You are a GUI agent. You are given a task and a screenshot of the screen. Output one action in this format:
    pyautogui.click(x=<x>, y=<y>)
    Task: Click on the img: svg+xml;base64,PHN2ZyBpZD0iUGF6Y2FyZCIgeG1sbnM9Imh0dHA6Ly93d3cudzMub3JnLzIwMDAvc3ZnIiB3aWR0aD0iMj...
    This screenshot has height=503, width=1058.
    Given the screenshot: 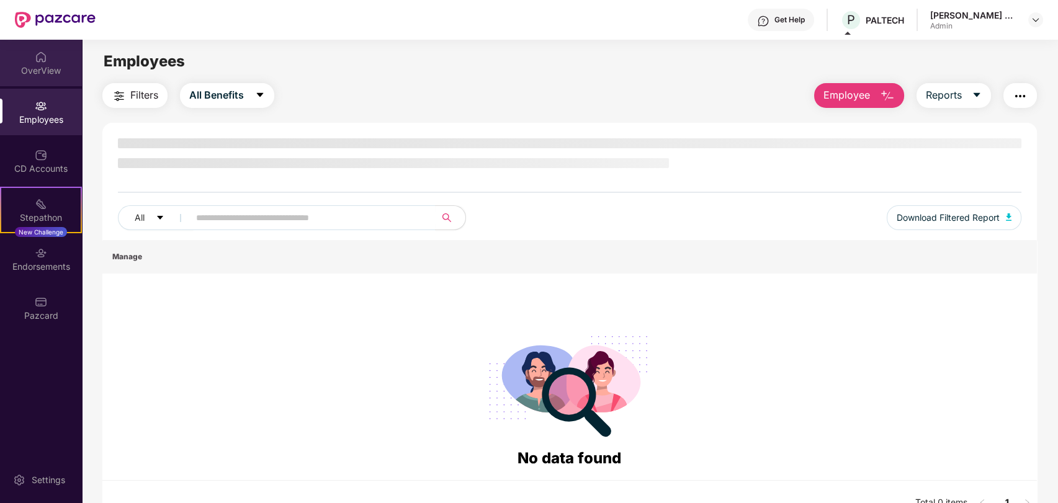 What is the action you would take?
    pyautogui.click(x=41, y=302)
    